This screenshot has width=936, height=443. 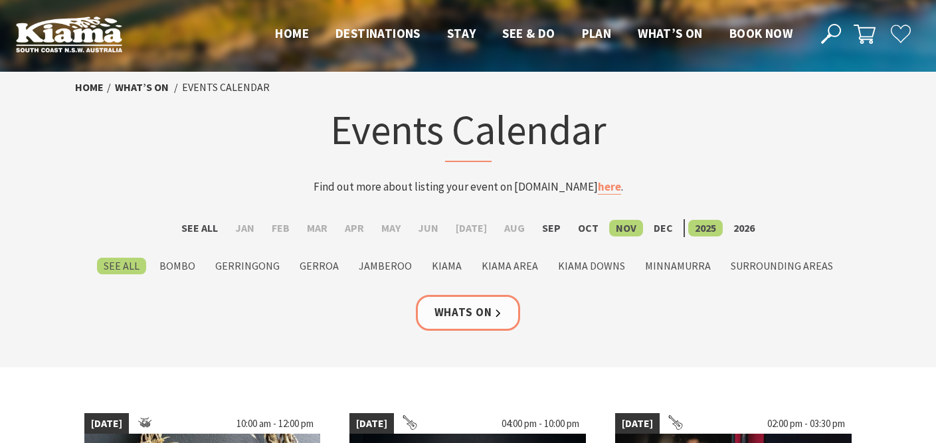 I want to click on label: Apr, so click(x=354, y=228).